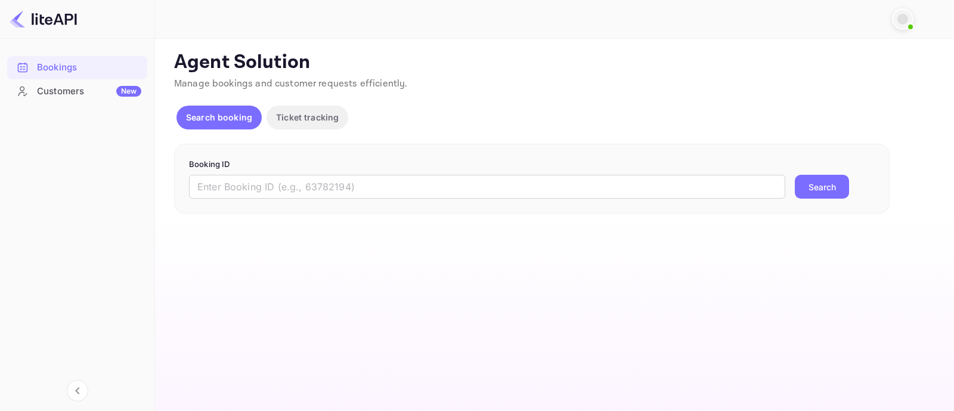 Image resolution: width=954 pixels, height=411 pixels. Describe the element at coordinates (219, 117) in the screenshot. I see `p: Search booking` at that location.